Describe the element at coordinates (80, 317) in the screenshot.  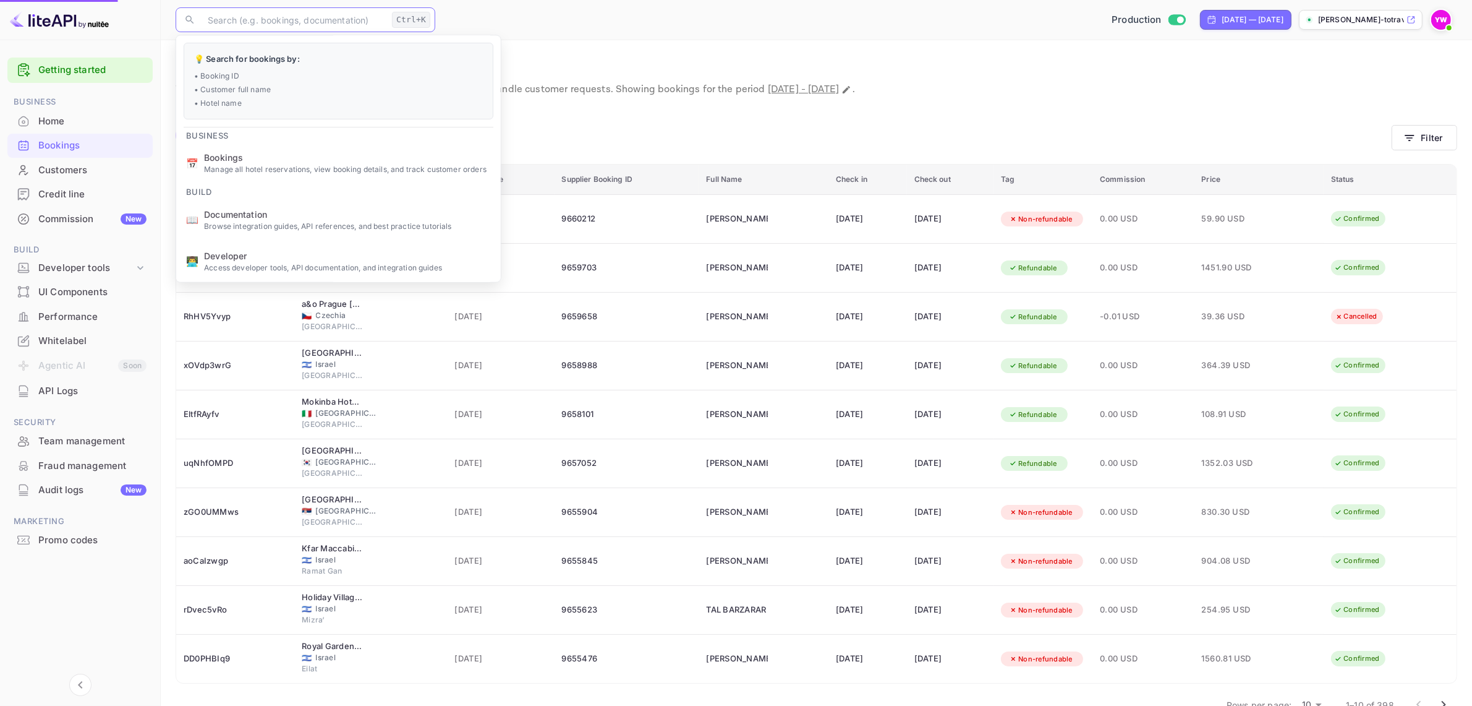
I see `div: Performance` at that location.